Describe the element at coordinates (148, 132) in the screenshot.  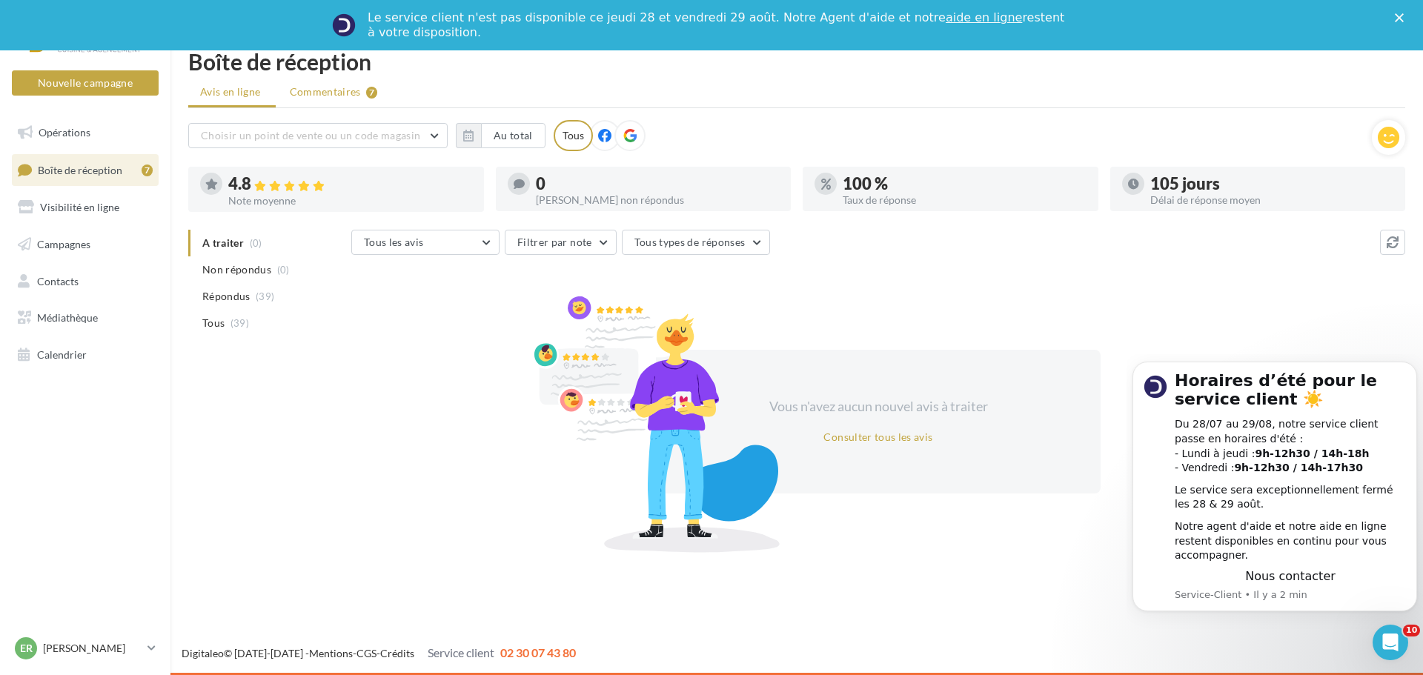
I see `div: message notification from Service-Client, Il y a 2 min. Horaires d’été pour le service client ☀️ ...` at that location.